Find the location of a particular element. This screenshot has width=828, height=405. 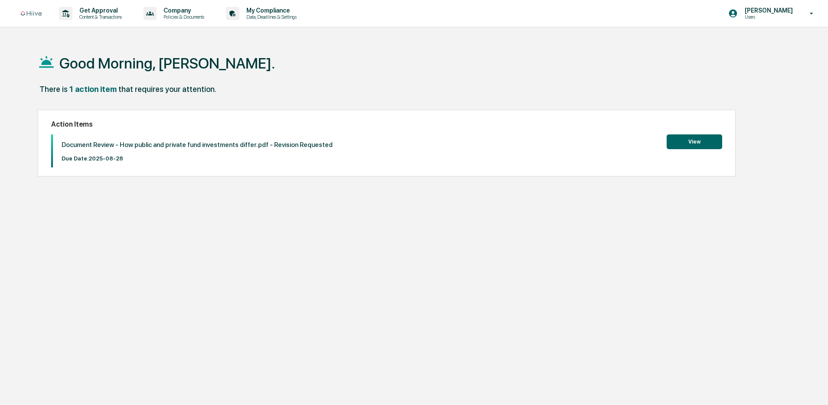

p: Due Date: 2025-08-28 is located at coordinates (197, 158).